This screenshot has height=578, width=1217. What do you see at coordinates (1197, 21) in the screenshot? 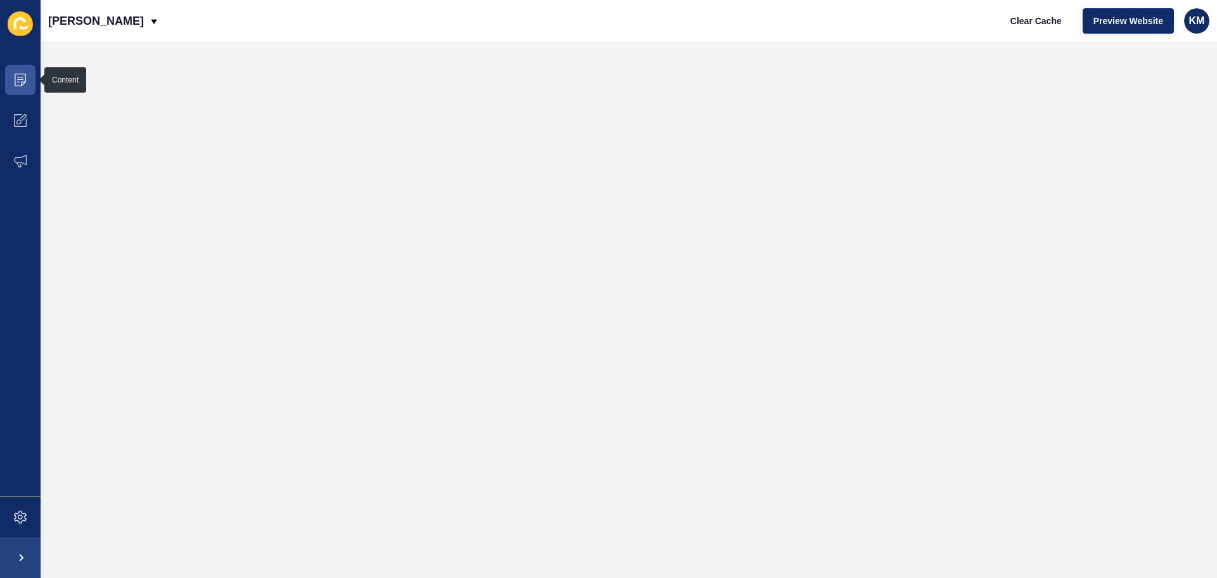
I see `span: KM` at bounding box center [1197, 21].